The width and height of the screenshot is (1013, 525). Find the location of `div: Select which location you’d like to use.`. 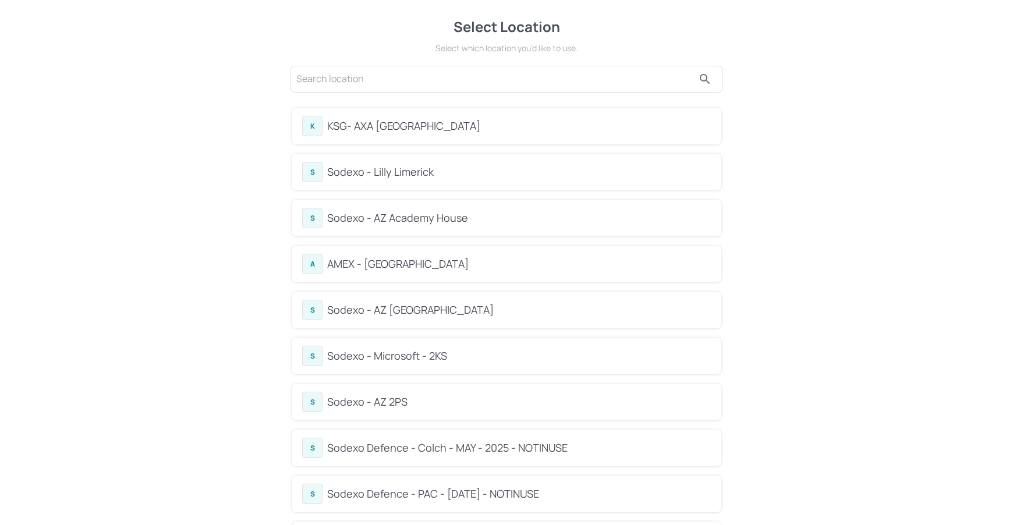

div: Select which location you’d like to use. is located at coordinates (507, 48).